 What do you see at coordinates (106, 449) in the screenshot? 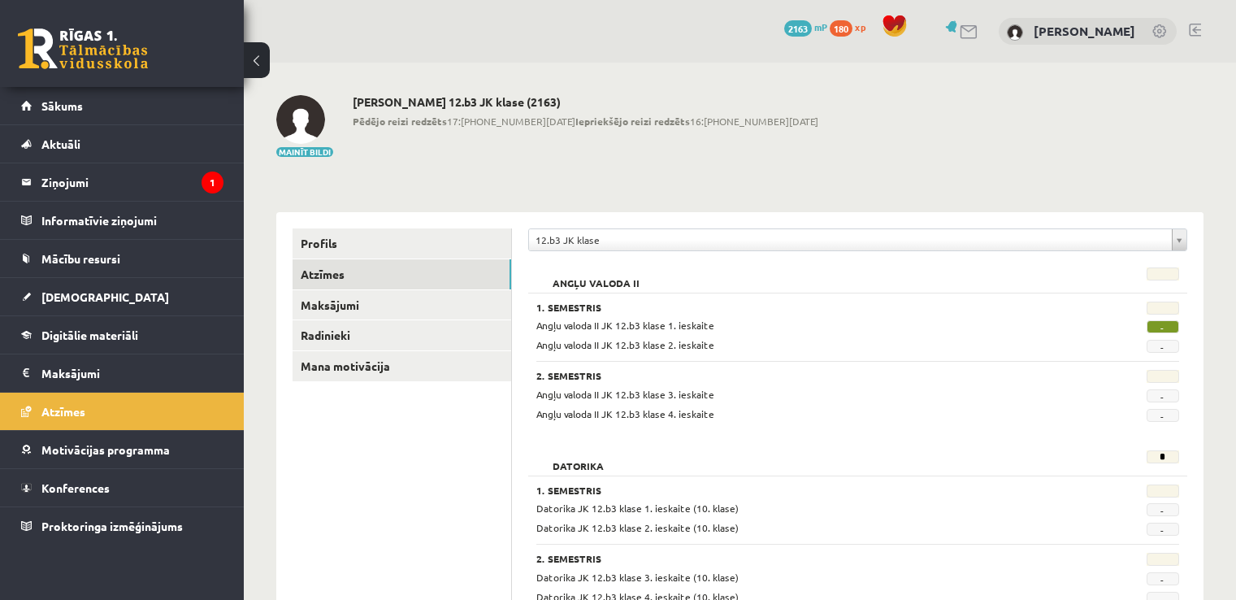
I see `span: Motivācijas programma` at bounding box center [106, 449].